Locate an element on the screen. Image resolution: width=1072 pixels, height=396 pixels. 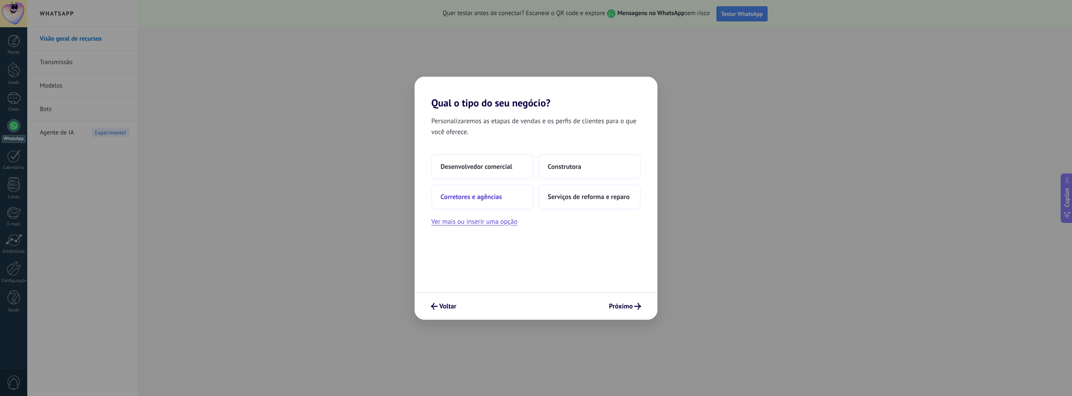
span: Personalizaremos as etapas de vendas e os perfis de clientes para o que você oferece. is located at coordinates (536, 126).